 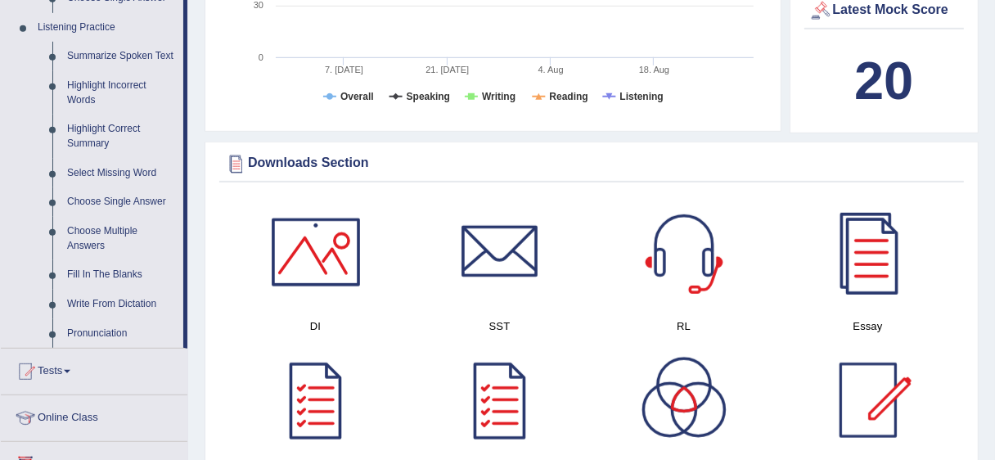 I want to click on tspan: Speaking, so click(x=428, y=97).